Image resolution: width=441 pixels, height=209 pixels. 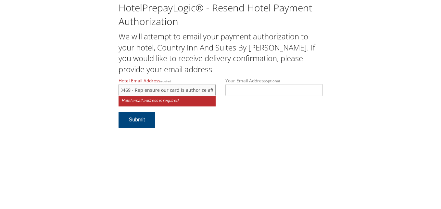 What do you see at coordinates (167, 101) in the screenshot?
I see `small: Hotel email address is required` at bounding box center [167, 101].